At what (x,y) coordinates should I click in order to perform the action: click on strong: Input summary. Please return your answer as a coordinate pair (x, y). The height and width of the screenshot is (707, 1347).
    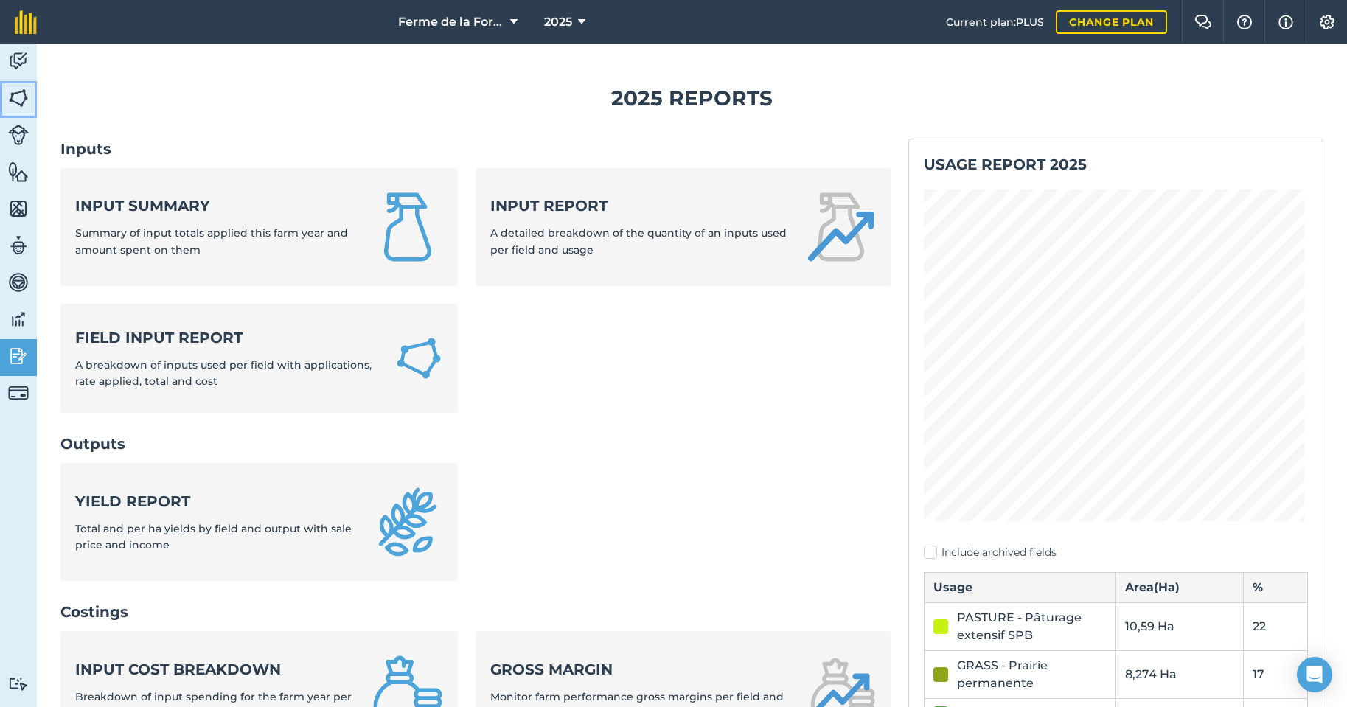
    Looking at the image, I should click on (215, 206).